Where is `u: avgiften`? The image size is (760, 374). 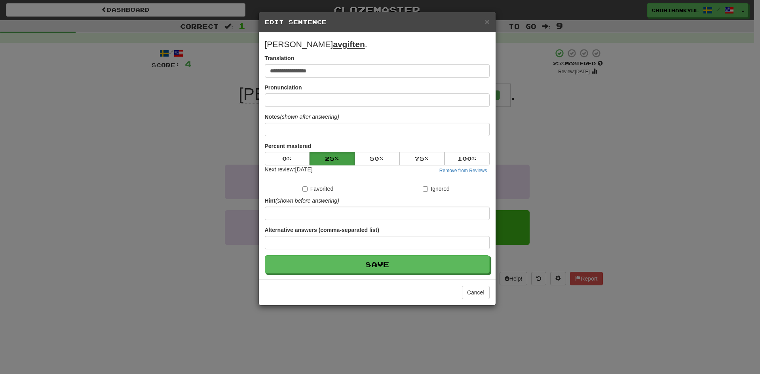
u: avgiften is located at coordinates (349, 44).